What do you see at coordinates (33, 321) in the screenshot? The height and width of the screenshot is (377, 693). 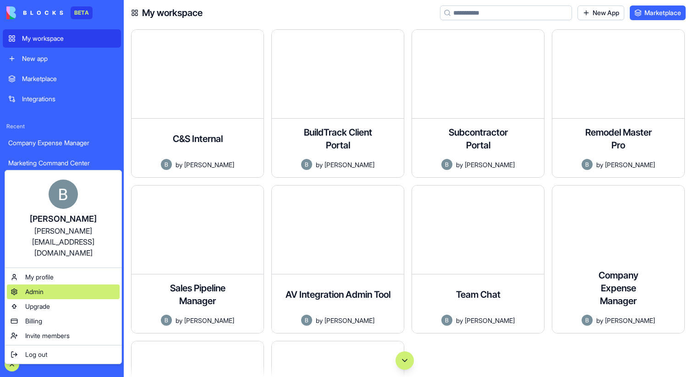 I see `span: Billing` at bounding box center [33, 321].